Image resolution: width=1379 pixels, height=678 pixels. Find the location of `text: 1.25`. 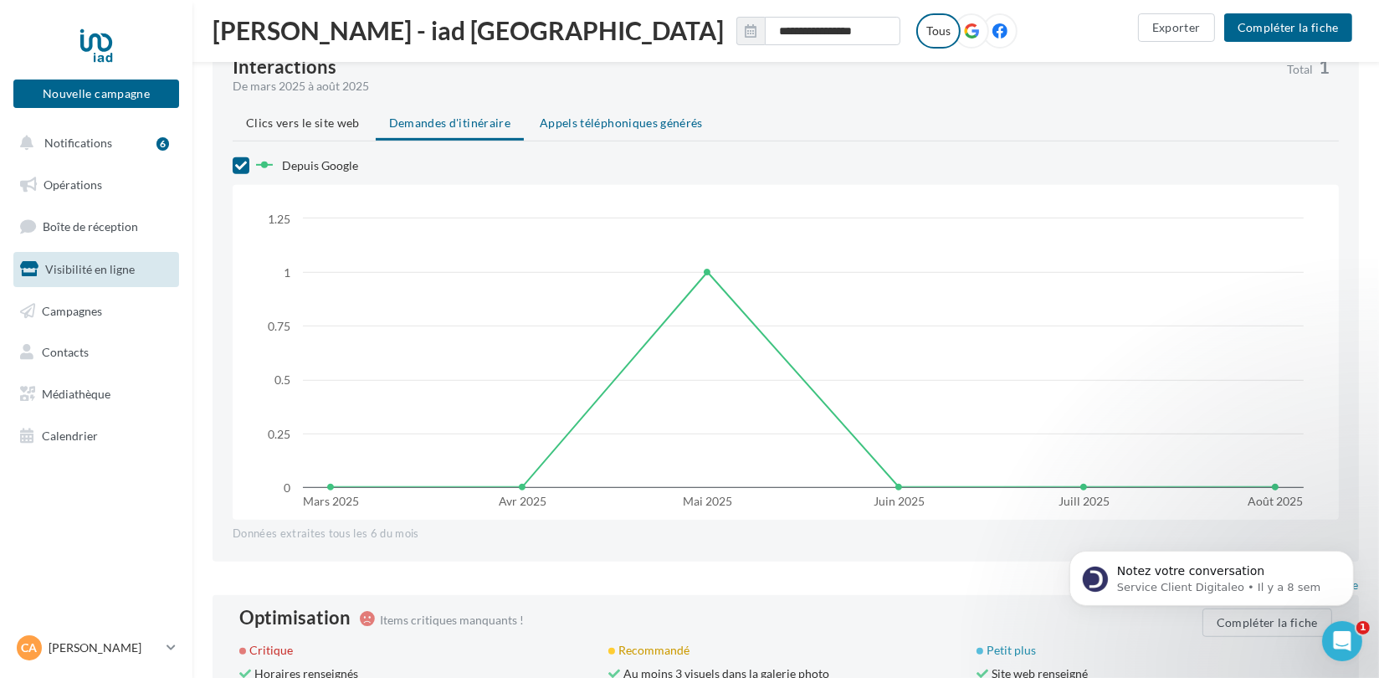

text: 1.25 is located at coordinates (279, 218).